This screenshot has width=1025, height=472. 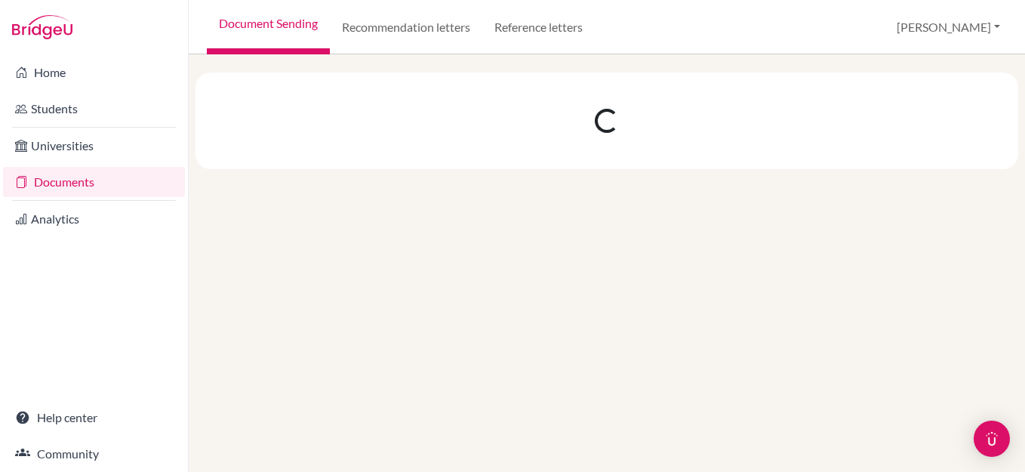 I want to click on a: Home, so click(x=94, y=72).